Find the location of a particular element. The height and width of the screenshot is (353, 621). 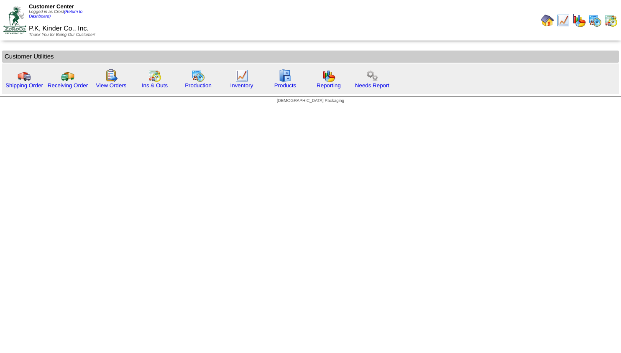

a: Production is located at coordinates (198, 85).